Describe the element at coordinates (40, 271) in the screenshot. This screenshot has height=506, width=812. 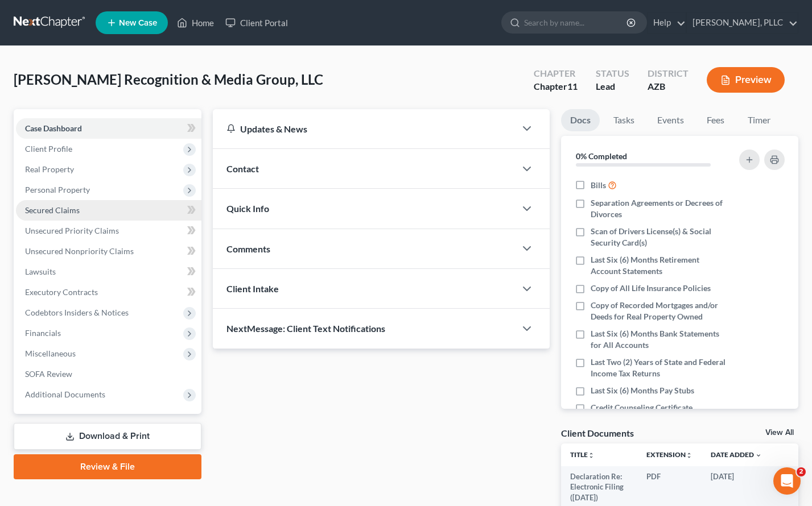
I see `span: Lawsuits` at that location.